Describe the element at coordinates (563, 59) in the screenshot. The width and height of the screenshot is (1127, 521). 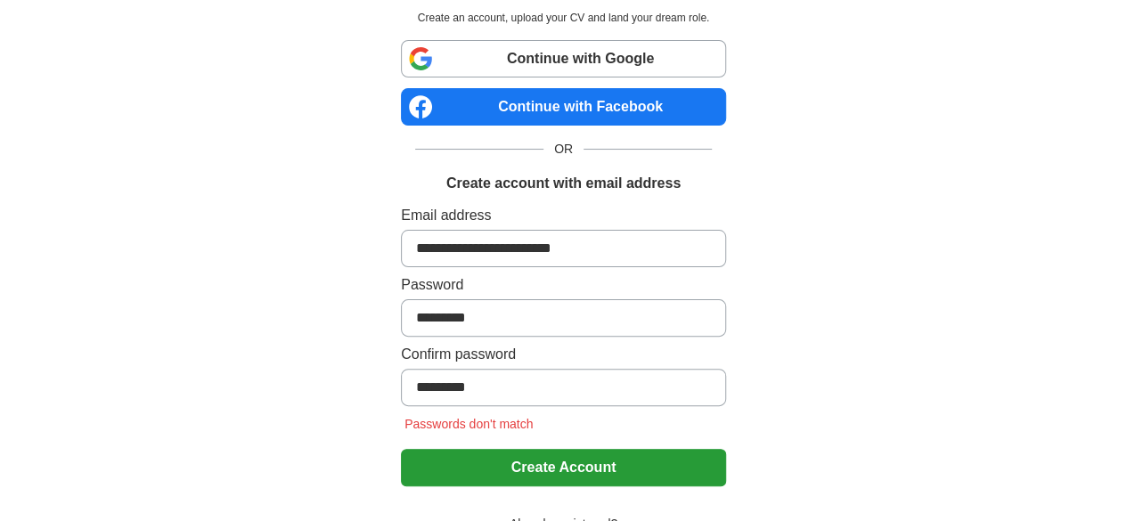
I see `a: Continue with Google` at that location.